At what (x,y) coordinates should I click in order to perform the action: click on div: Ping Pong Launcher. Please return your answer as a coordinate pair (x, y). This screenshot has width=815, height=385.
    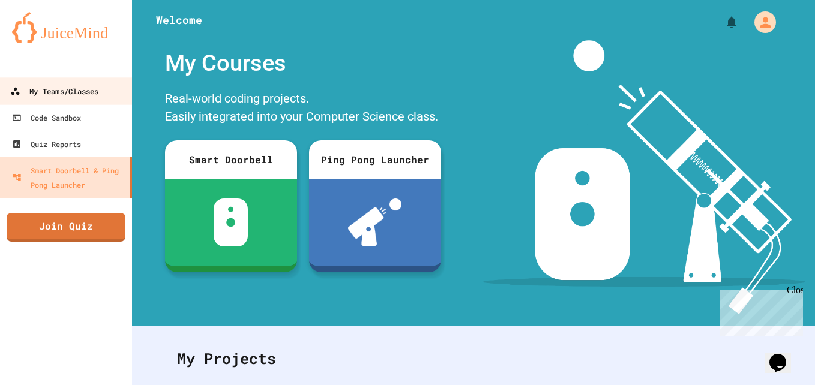
    Looking at the image, I should click on (375, 160).